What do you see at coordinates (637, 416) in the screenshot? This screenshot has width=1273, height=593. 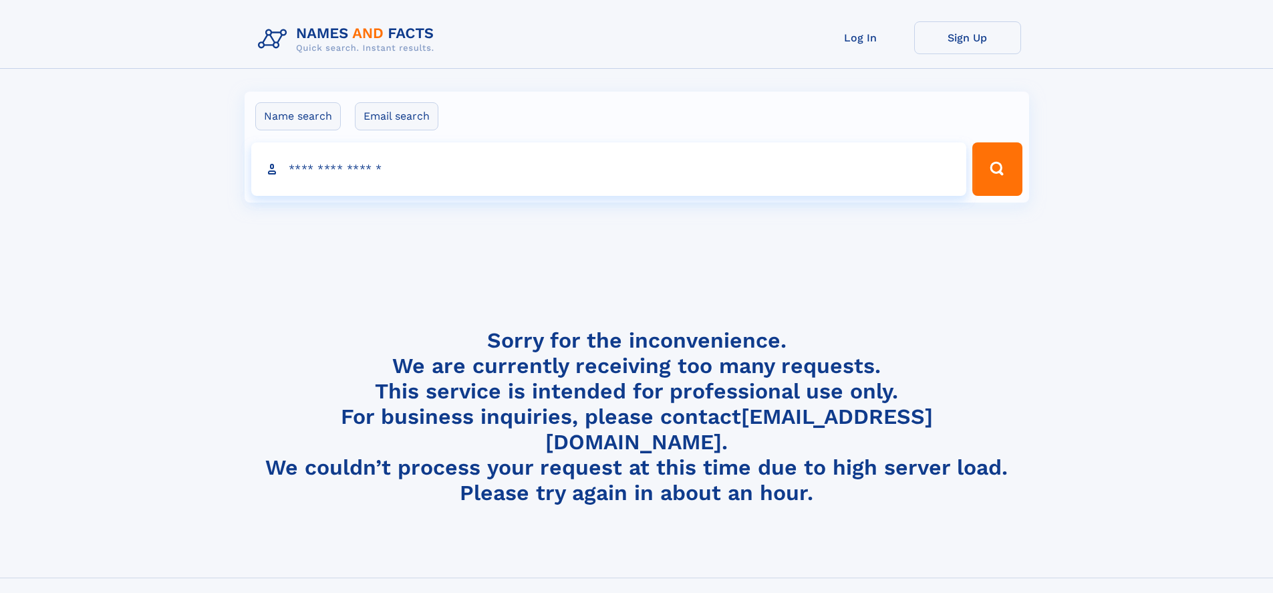 I see `h4: Sorry for the inconvenience. We are currently receiving too many requests. This service is intend...` at bounding box center [637, 416].